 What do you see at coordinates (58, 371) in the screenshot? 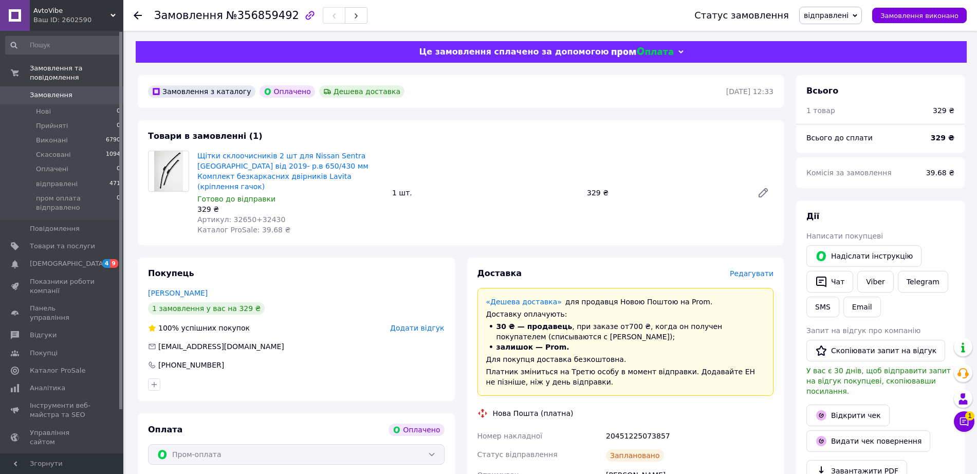
I see `span: Каталог ProSale` at bounding box center [58, 371].